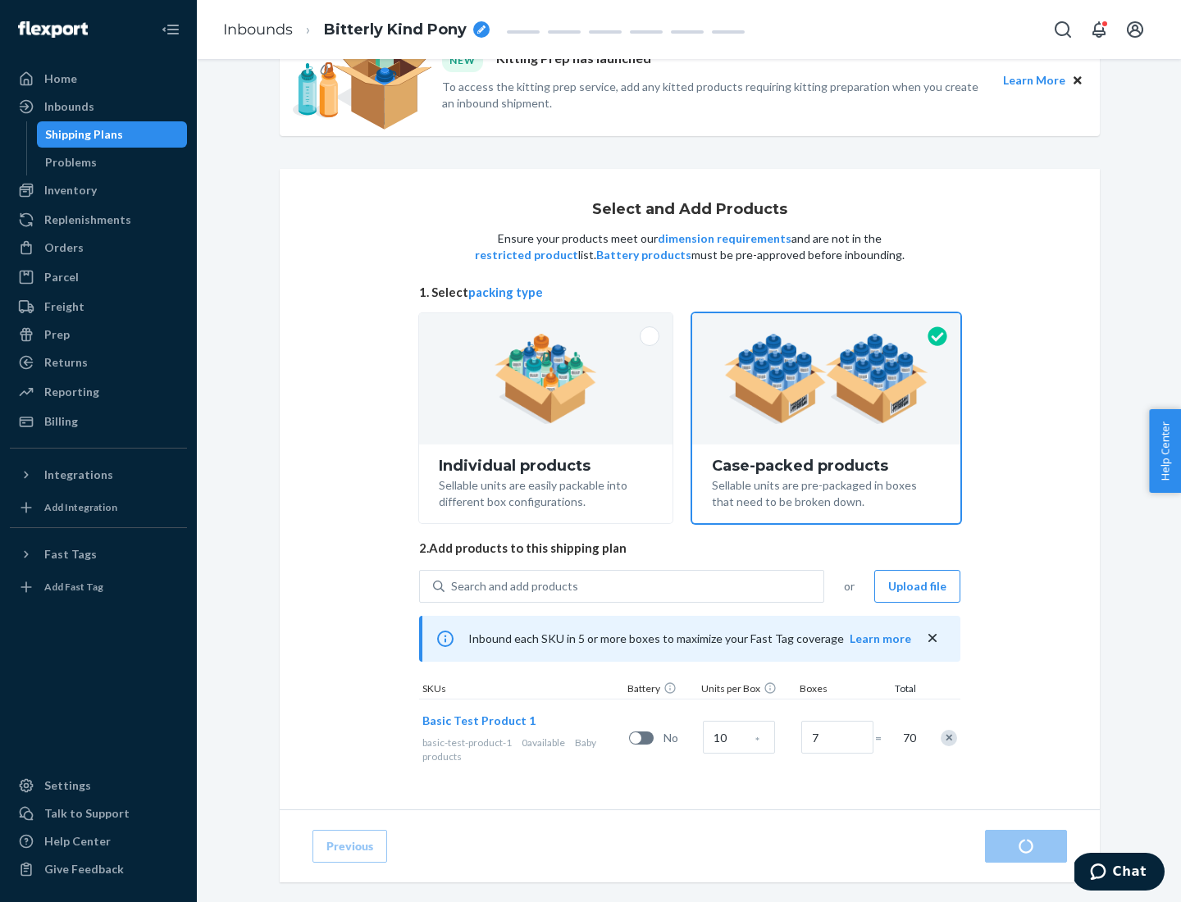 This screenshot has height=902, width=1181. What do you see at coordinates (680, 738) in the screenshot?
I see `span: No` at bounding box center [680, 738].